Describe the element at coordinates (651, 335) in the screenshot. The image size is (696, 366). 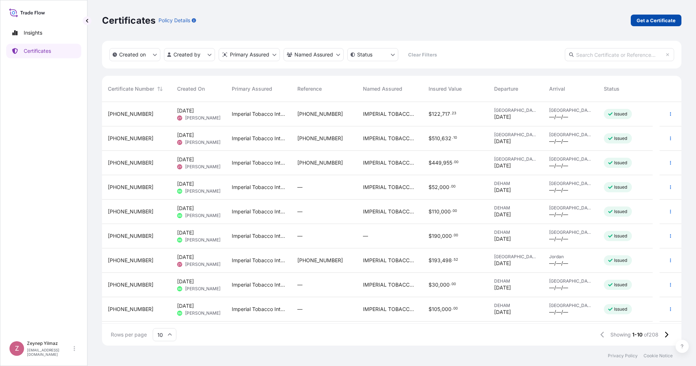
I see `span: of 208` at that location.